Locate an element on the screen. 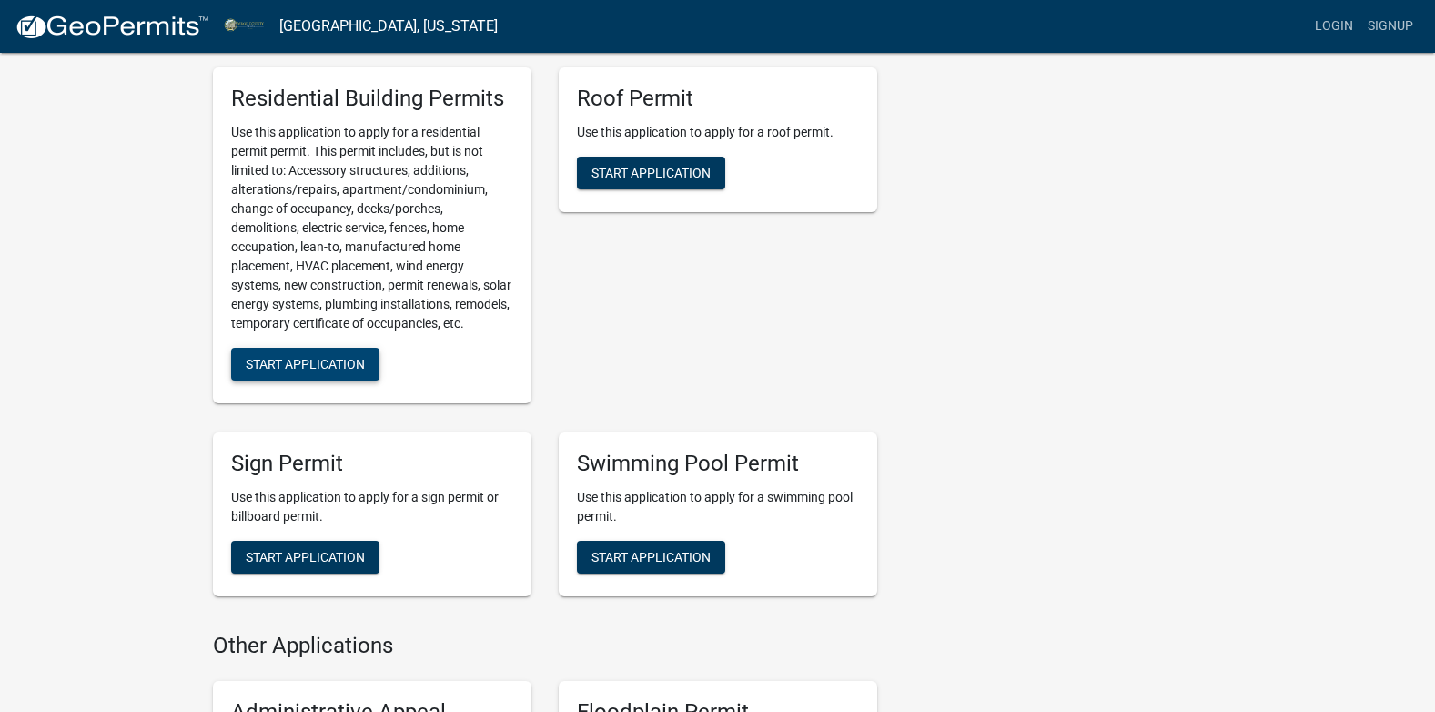 The image size is (1435, 712). p: Use this application to apply for a swimming pool permit. is located at coordinates (718, 507).